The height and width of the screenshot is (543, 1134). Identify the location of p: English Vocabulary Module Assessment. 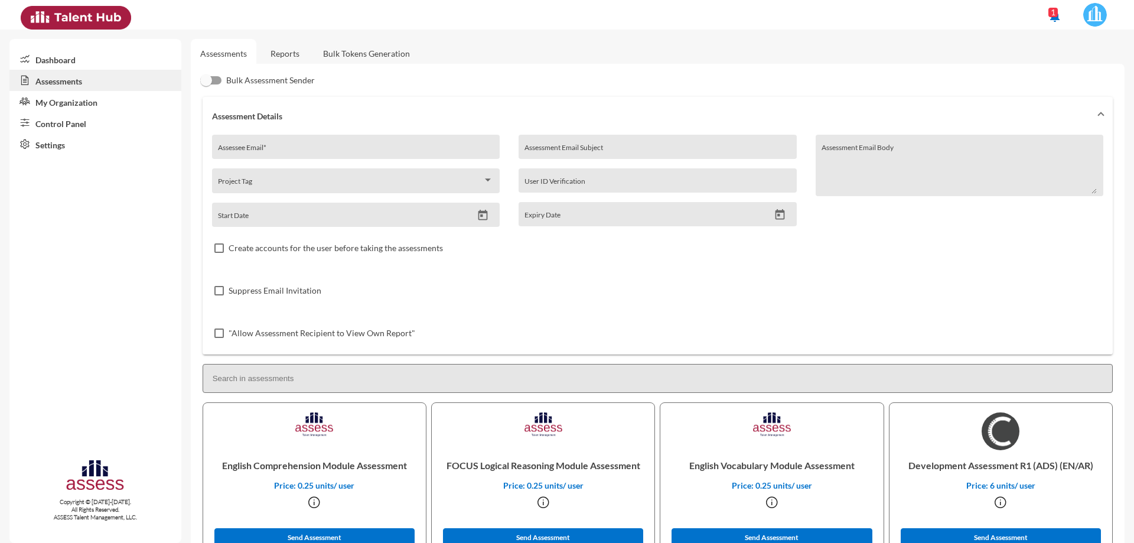
(772, 465).